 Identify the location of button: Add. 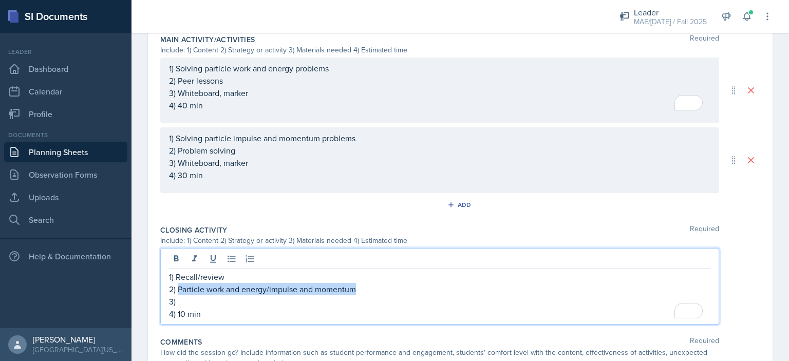
(460, 205).